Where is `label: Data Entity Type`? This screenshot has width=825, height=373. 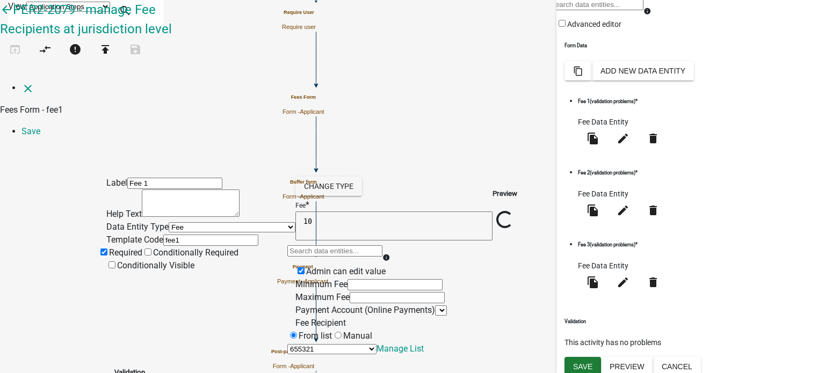
label: Data Entity Type is located at coordinates (137, 227).